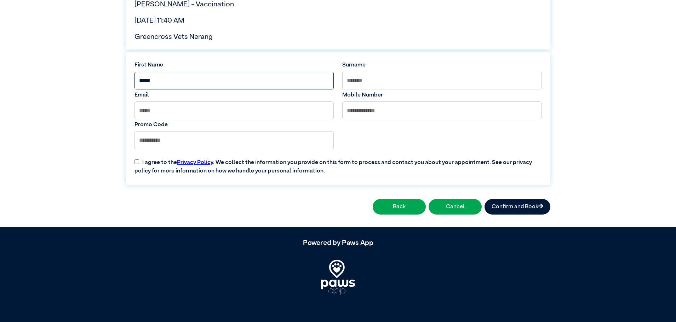 The height and width of the screenshot is (322, 676). I want to click on span: Greencross Vets Nerang, so click(173, 37).